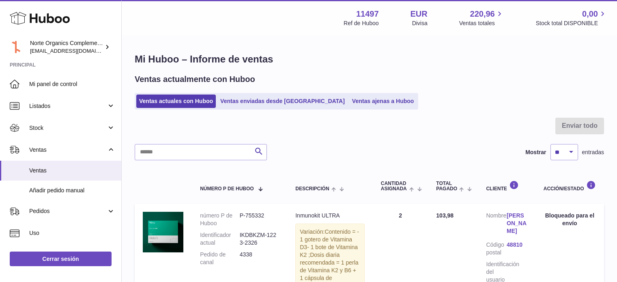 The height and width of the screenshot is (282, 617). Describe the element at coordinates (68, 106) in the screenshot. I see `span: Listados` at that location.